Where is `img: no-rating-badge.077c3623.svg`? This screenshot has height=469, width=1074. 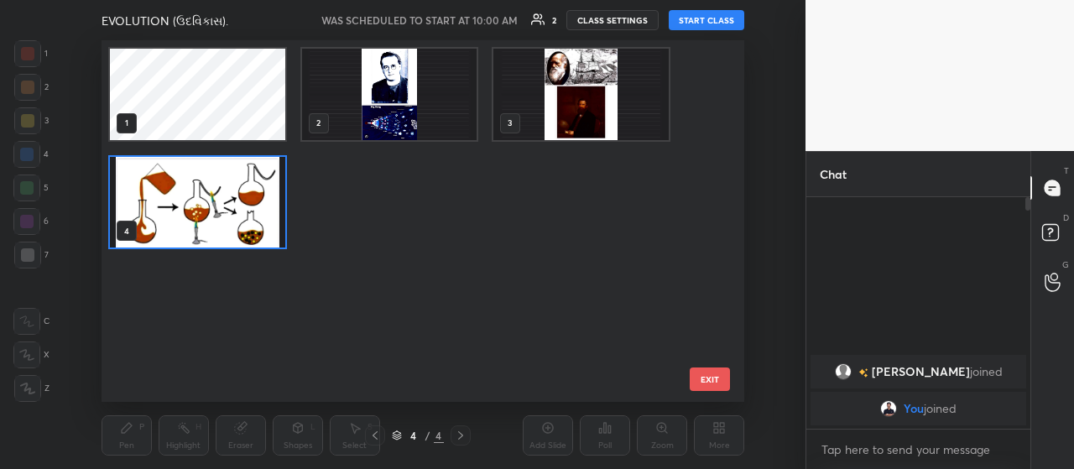 img: no-rating-badge.077c3623.svg is located at coordinates (863, 372).